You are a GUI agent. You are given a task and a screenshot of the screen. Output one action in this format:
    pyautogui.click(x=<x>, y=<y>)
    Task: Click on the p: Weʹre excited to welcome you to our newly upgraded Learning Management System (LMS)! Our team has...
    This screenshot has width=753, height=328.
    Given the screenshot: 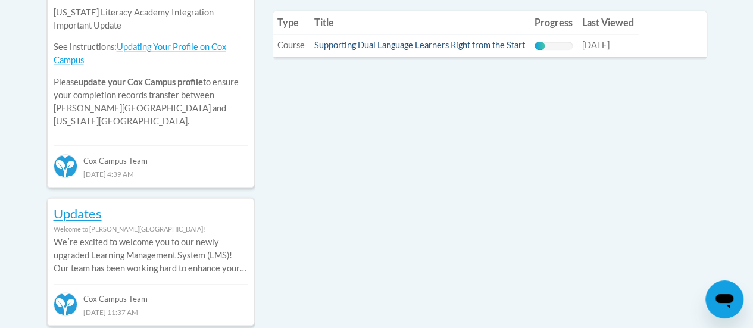 What is the action you would take?
    pyautogui.click(x=151, y=255)
    